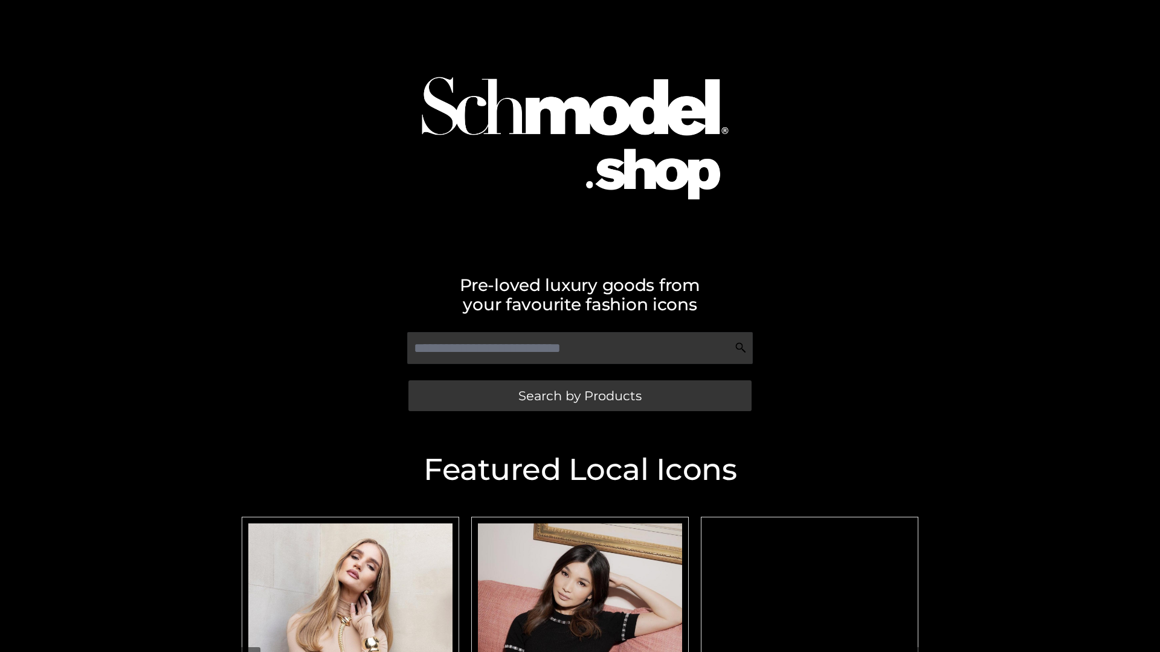  Describe the element at coordinates (741, 348) in the screenshot. I see `img: Search Icon` at that location.